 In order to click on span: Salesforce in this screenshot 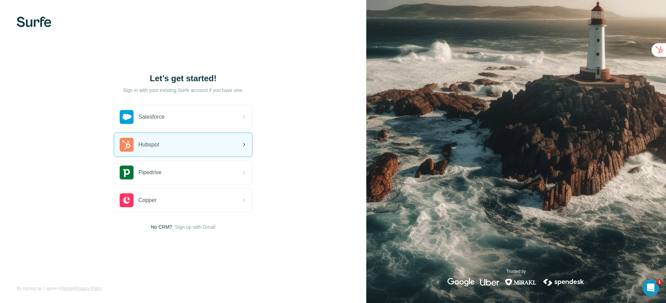, I will do `click(151, 117)`.